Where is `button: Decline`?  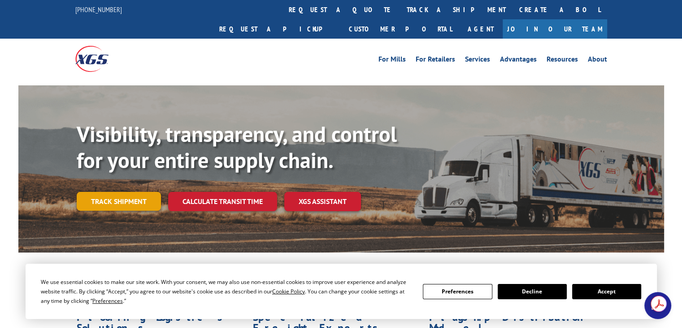
button: Decline is located at coordinates (533, 291).